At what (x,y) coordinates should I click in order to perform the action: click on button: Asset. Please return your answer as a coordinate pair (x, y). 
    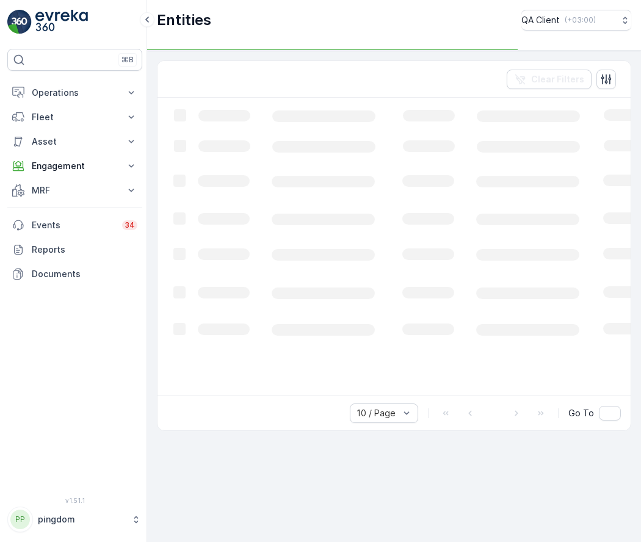
    Looking at the image, I should click on (75, 142).